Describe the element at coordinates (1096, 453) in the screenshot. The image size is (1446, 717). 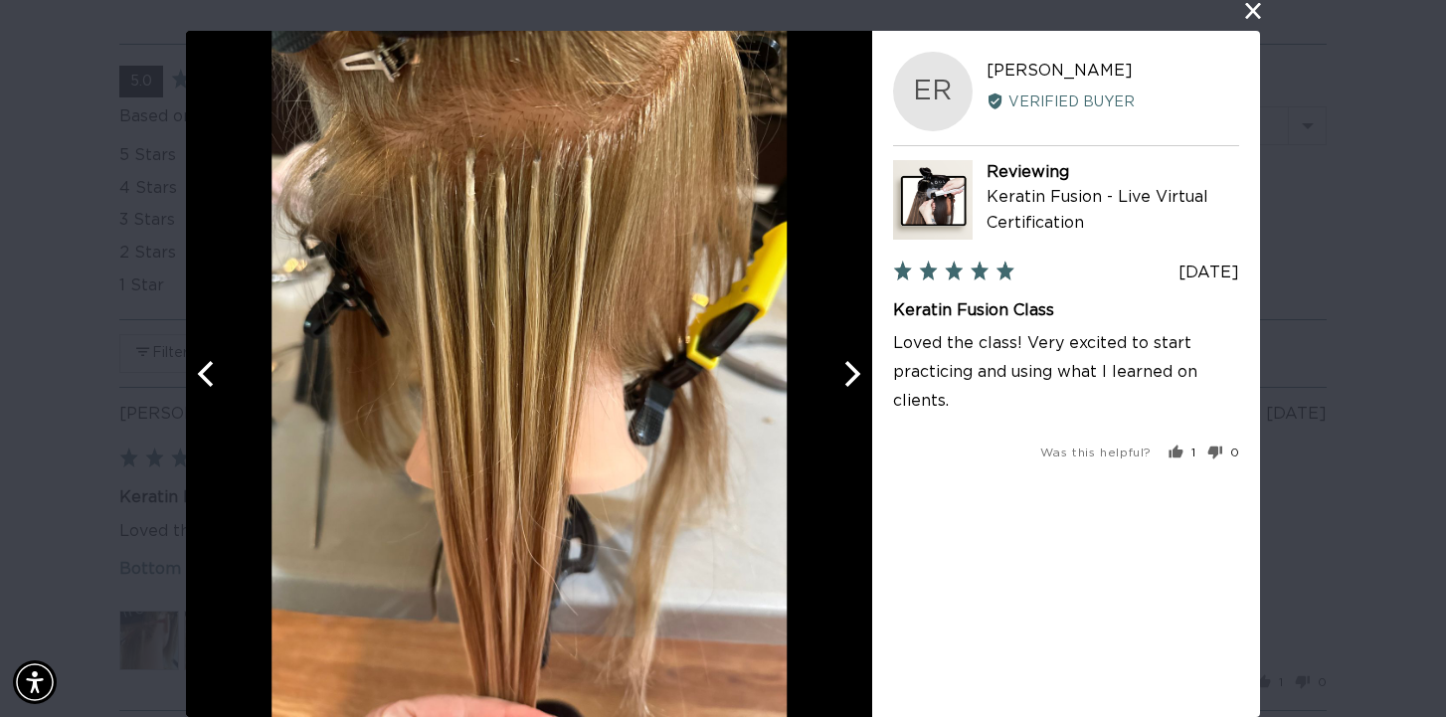
I see `span: Was this helpful?` at that location.